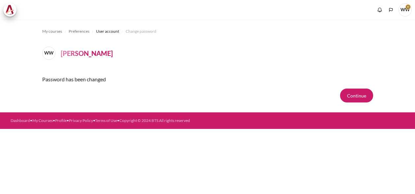  What do you see at coordinates (20, 120) in the screenshot?
I see `a: Dashboard` at bounding box center [20, 120].